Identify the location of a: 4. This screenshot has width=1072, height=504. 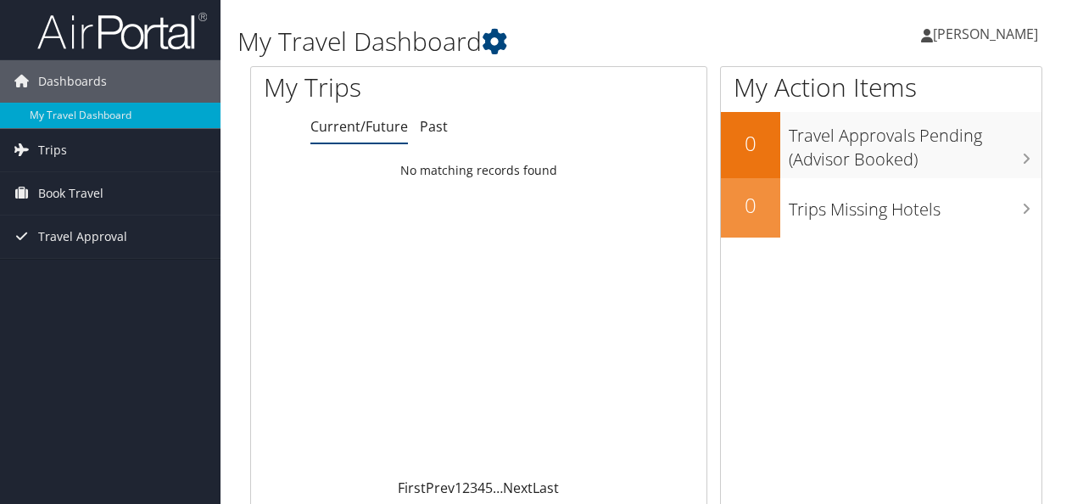
(481, 488).